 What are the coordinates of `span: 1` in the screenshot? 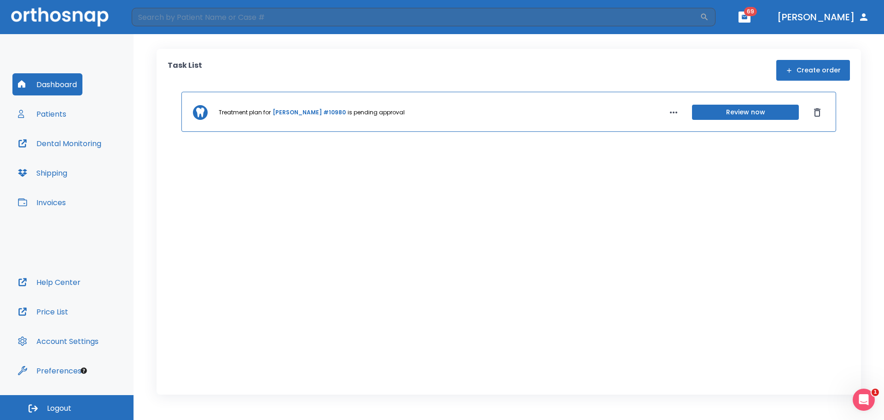 It's located at (876, 392).